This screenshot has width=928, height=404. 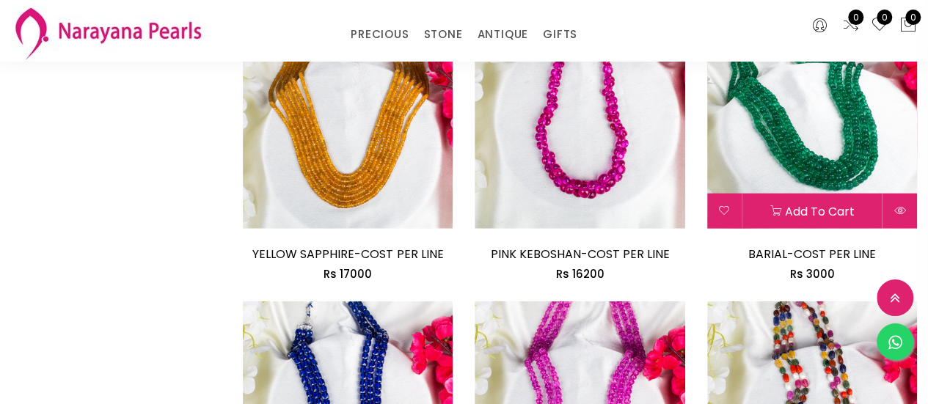 I want to click on a: PRECIOUS, so click(x=379, y=34).